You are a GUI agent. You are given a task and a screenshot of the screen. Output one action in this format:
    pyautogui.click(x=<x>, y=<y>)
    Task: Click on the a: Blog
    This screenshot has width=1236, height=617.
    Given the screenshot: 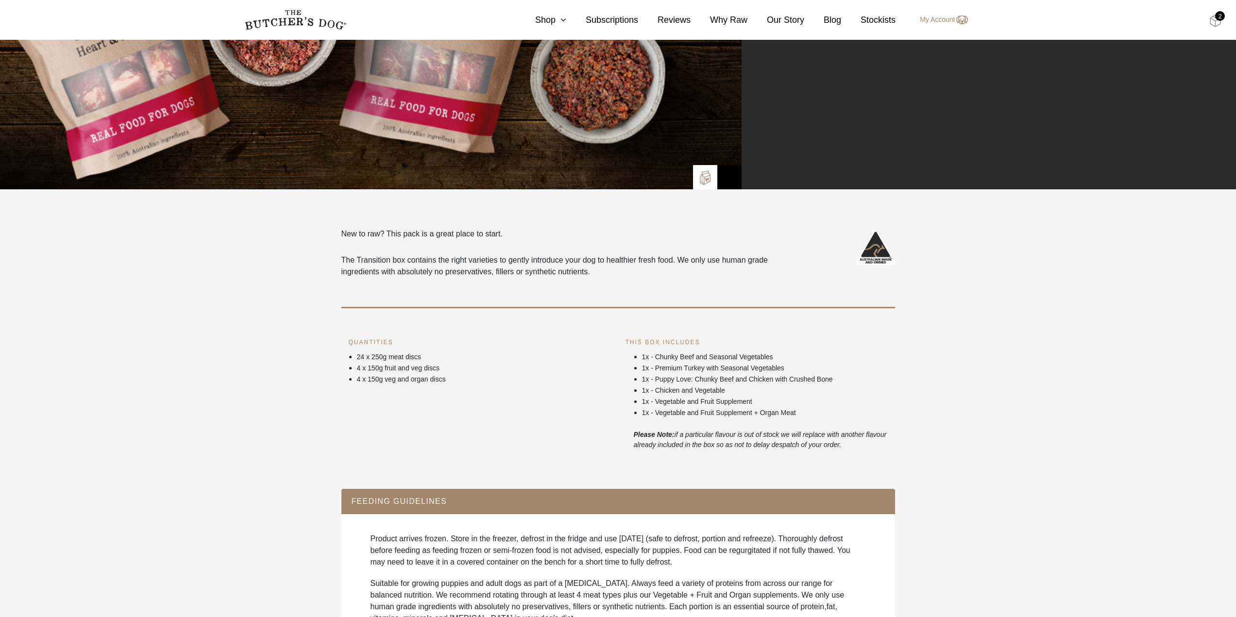 What is the action you would take?
    pyautogui.click(x=823, y=20)
    